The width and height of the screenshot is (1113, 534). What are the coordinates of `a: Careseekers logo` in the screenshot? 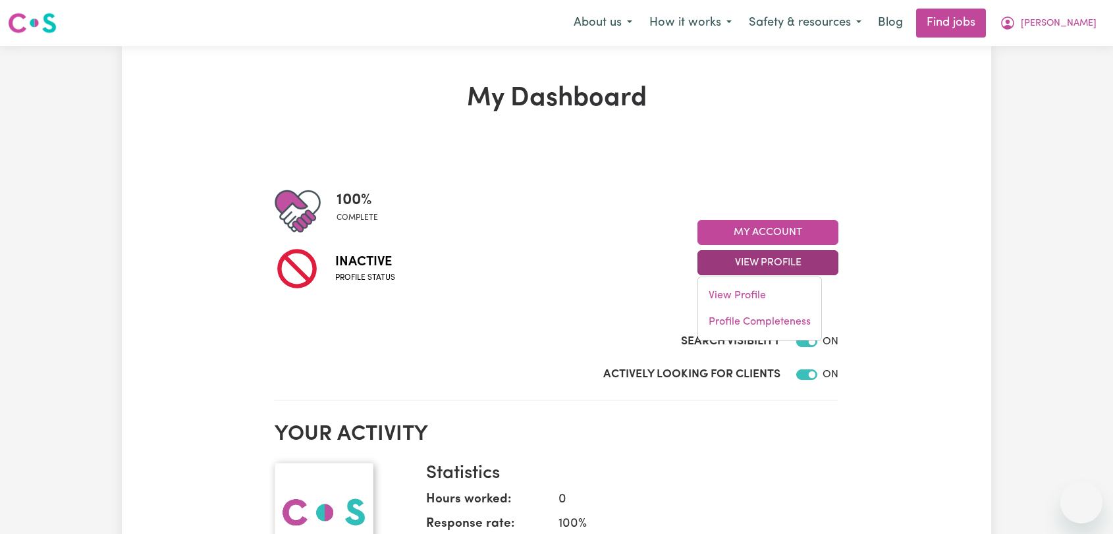 It's located at (32, 23).